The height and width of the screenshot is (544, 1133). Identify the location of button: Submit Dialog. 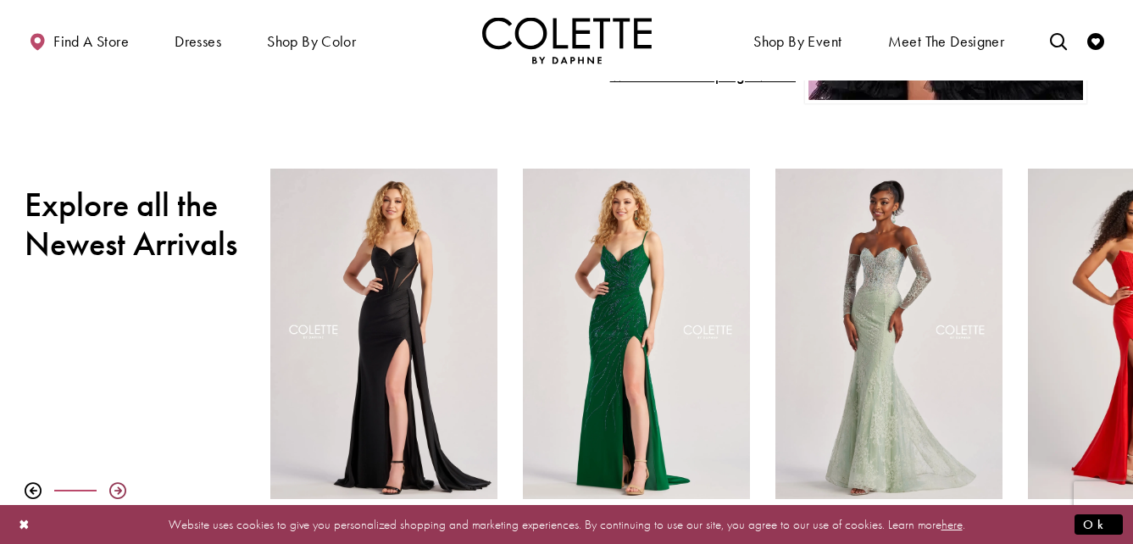
(1098, 524).